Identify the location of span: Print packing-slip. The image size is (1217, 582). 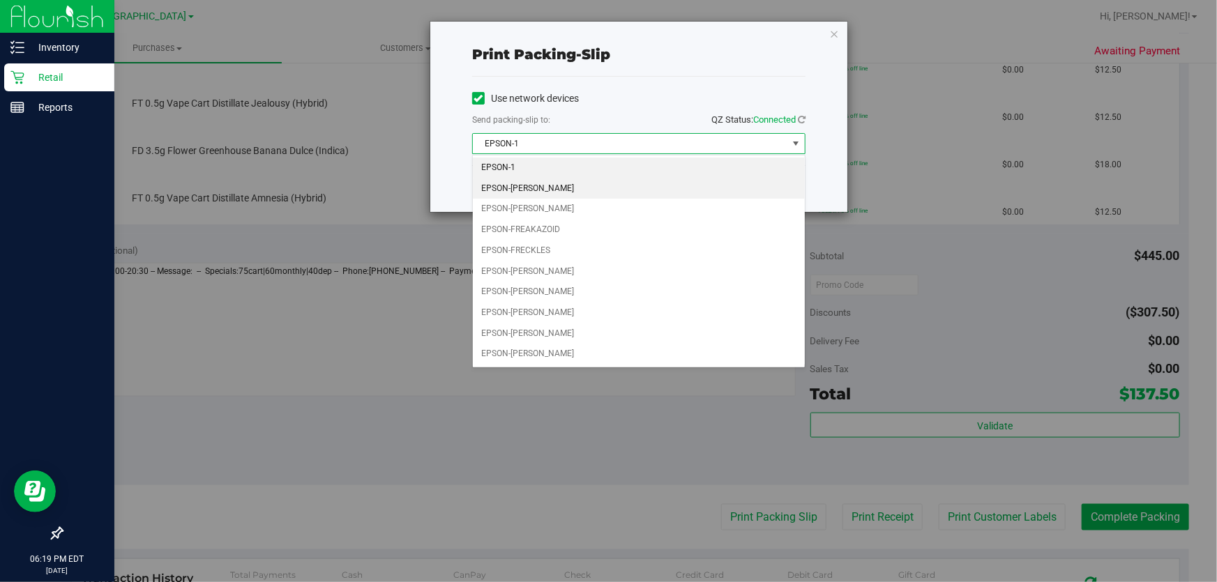
(541, 54).